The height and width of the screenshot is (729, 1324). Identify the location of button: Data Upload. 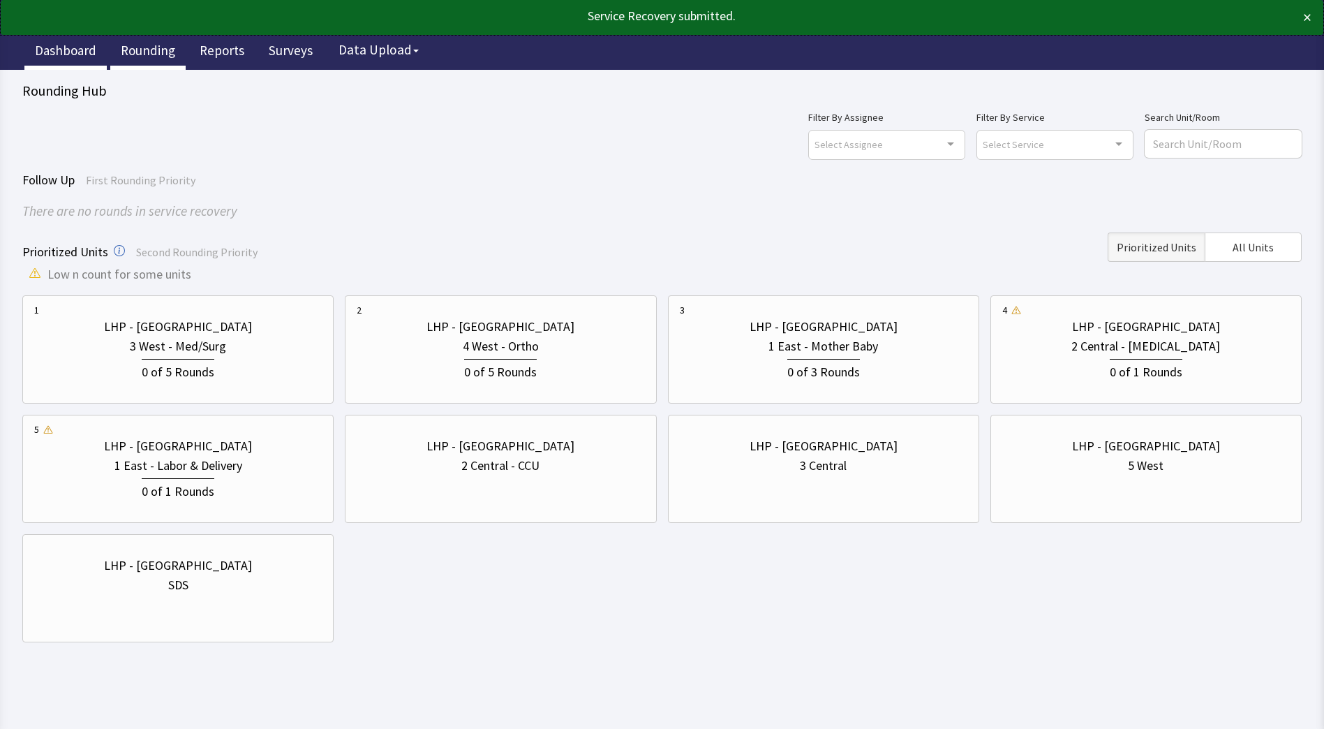
(378, 50).